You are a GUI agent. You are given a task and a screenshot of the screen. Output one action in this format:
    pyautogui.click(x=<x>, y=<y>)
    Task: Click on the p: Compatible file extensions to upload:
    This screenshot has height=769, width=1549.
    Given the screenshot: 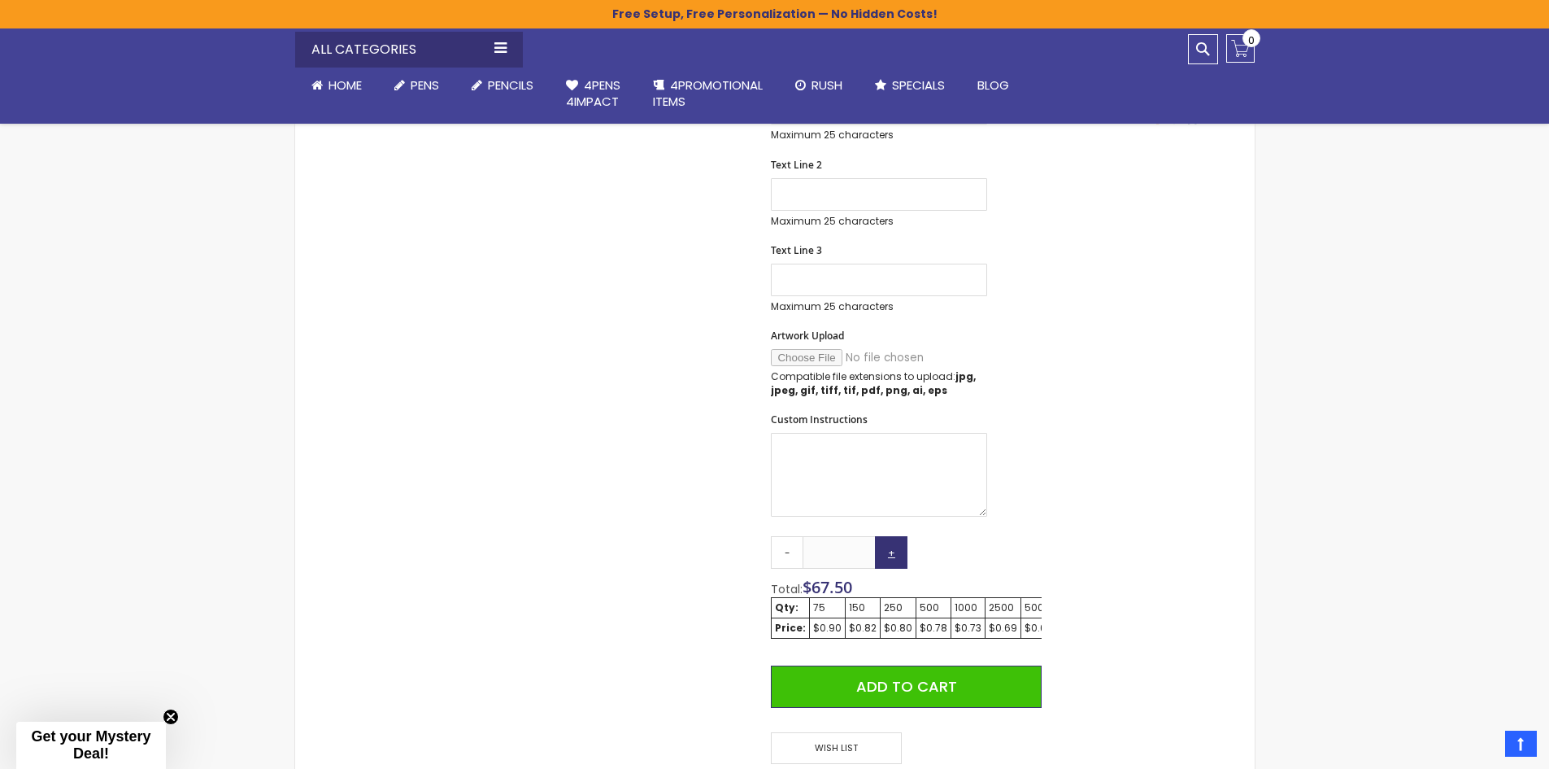 What is the action you would take?
    pyautogui.click(x=879, y=383)
    